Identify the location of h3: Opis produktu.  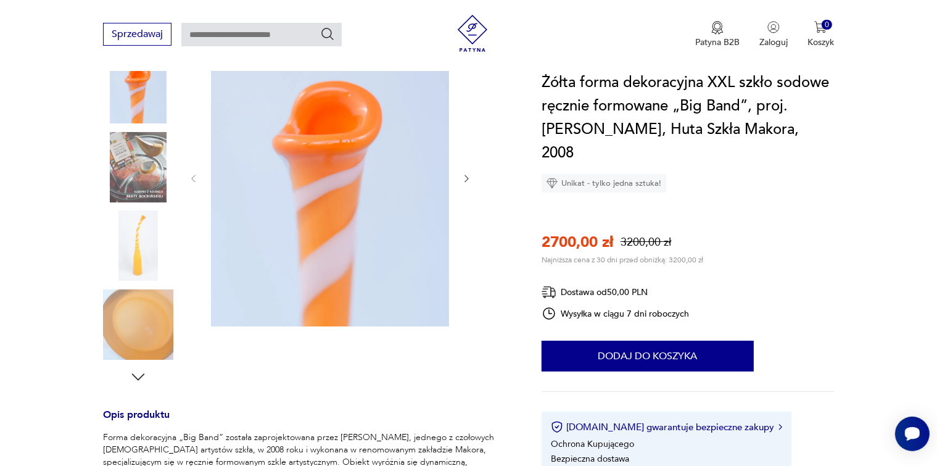
(307, 421).